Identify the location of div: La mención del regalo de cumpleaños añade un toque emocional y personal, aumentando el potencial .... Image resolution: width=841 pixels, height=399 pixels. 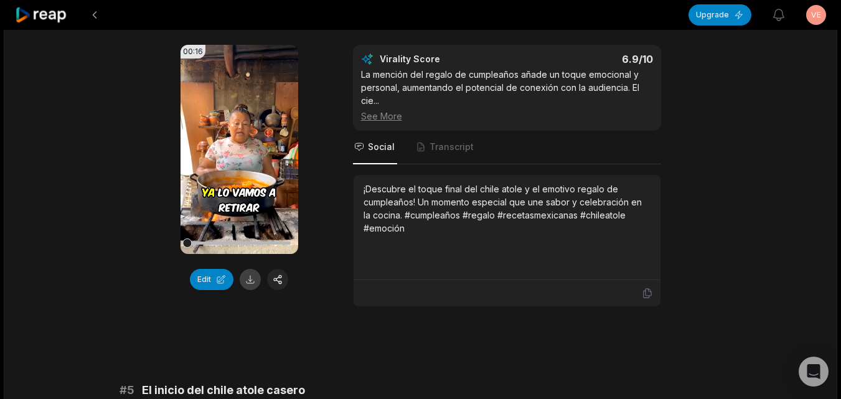
(507, 95).